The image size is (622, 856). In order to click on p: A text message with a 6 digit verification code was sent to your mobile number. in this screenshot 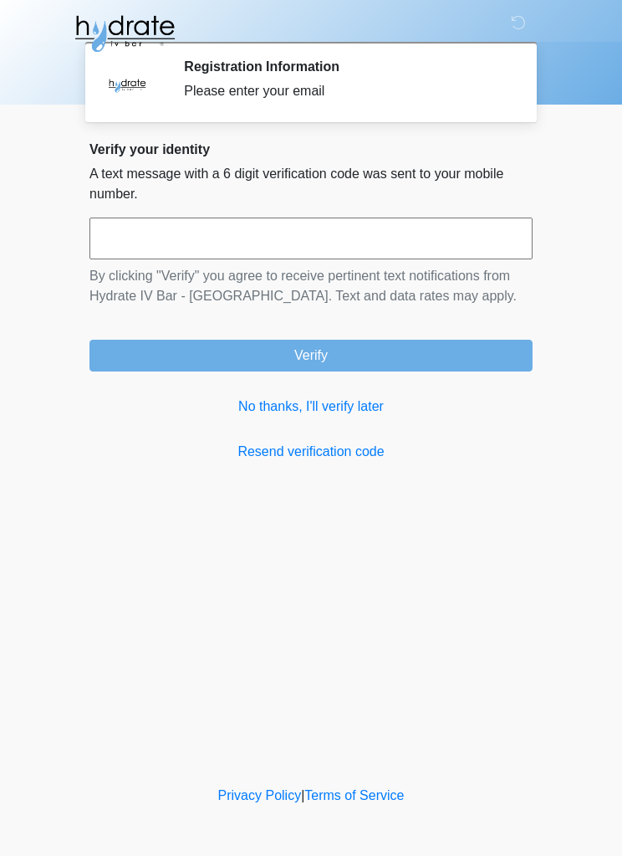, I will do `click(311, 184)`.